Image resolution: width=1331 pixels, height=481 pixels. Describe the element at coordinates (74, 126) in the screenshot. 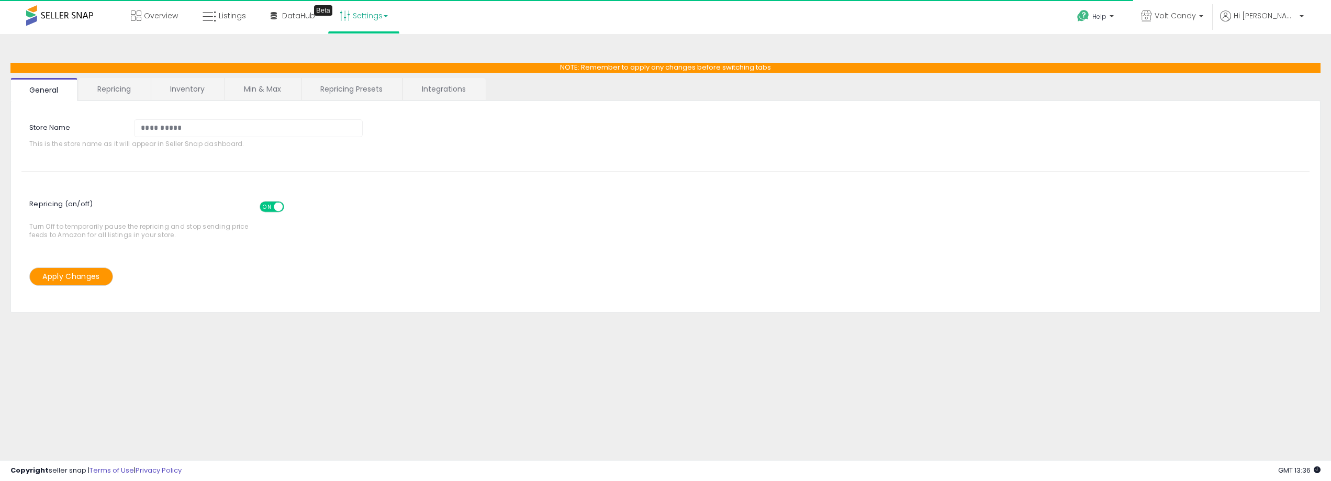

I see `label: Store Name` at that location.